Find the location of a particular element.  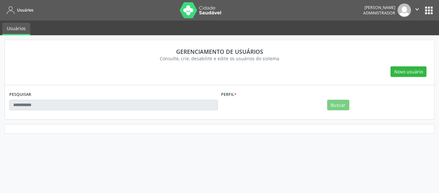

button: Novo usuário is located at coordinates (408, 72).